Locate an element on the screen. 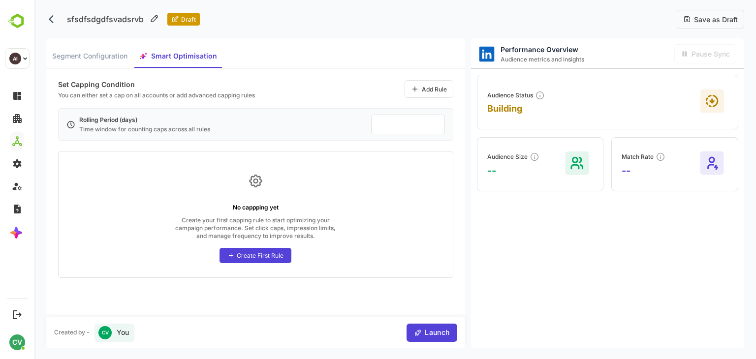  div: Set Capping Condition is located at coordinates (122, 84).